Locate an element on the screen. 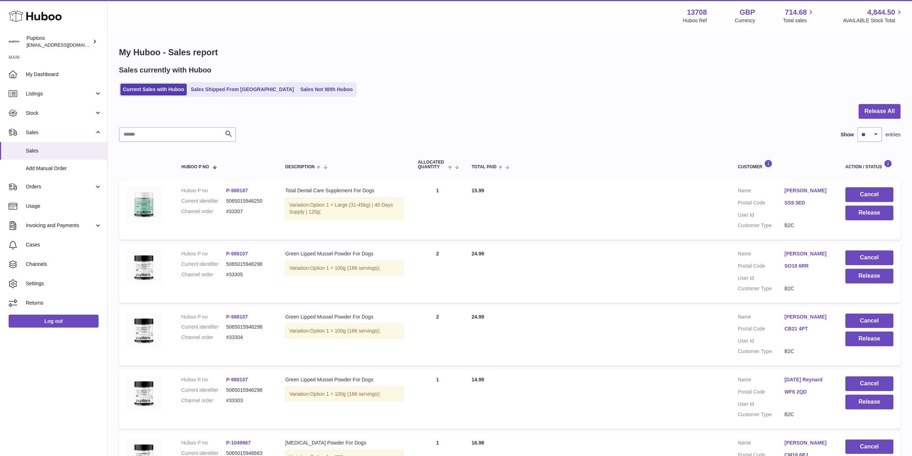 This screenshot has height=456, width=912. span: Orders is located at coordinates (60, 186).